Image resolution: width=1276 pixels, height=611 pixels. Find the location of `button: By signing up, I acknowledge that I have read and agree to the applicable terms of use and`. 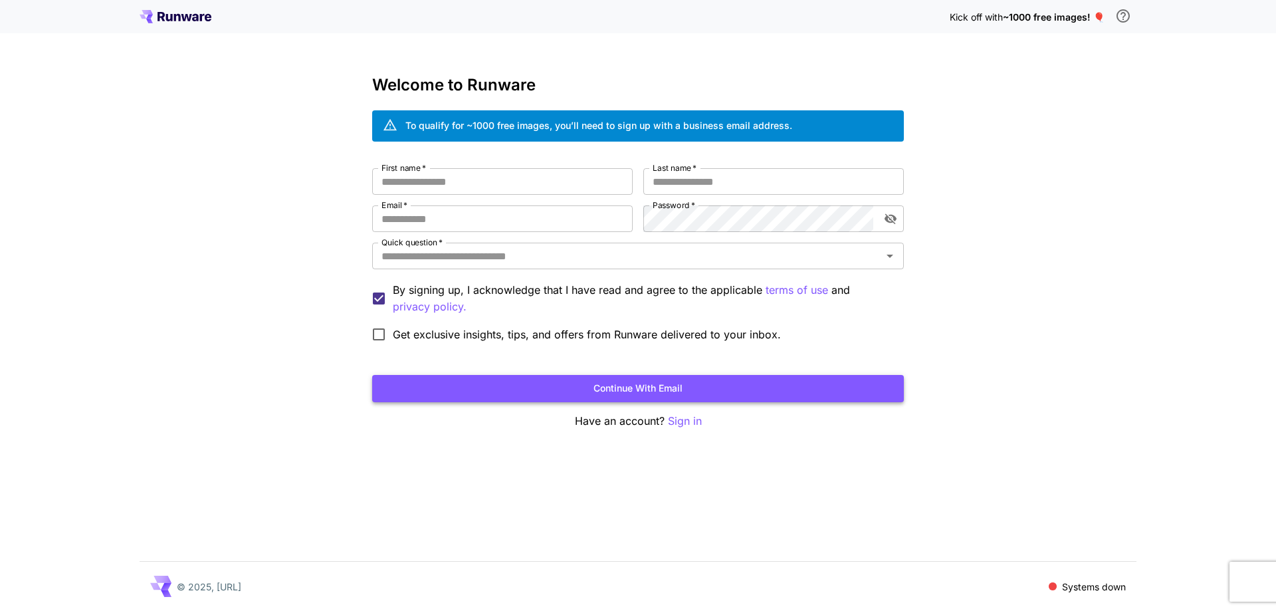

button: By signing up, I acknowledge that I have read and agree to the applicable terms of use and is located at coordinates (429, 306).